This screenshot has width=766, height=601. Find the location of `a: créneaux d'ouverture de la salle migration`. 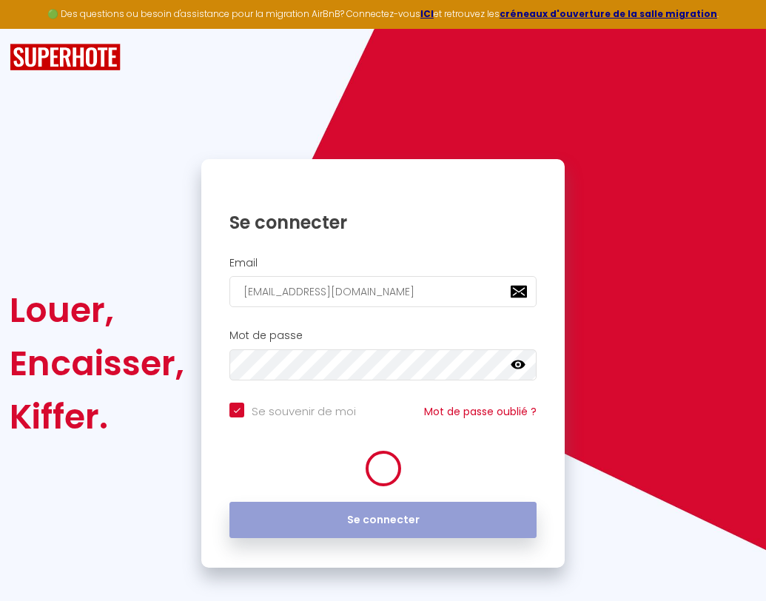

a: créneaux d'ouverture de la salle migration is located at coordinates (608, 13).